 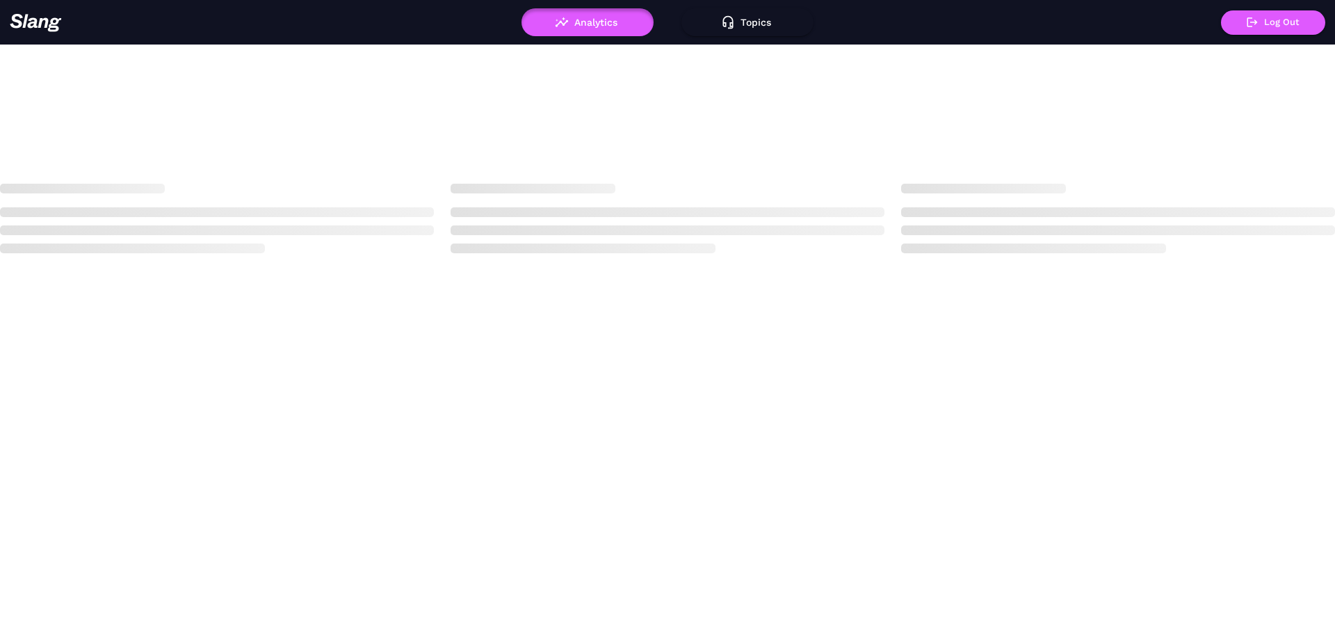 What do you see at coordinates (35, 22) in the screenshot?
I see `img: 623511267c55cb56e2f2a487_logo2.png` at bounding box center [35, 22].